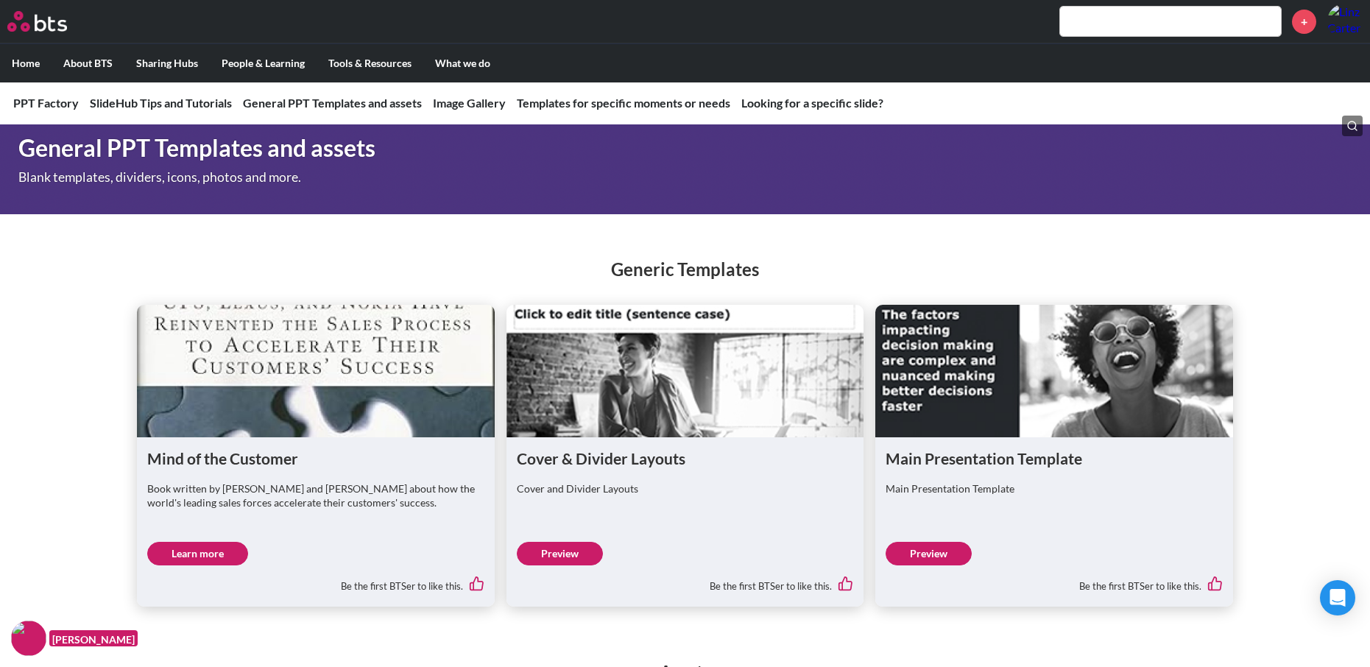 This screenshot has width=1370, height=667. What do you see at coordinates (392, 177) in the screenshot?
I see `p: Blank templates, dividers, icons, photos and more.` at bounding box center [392, 177].